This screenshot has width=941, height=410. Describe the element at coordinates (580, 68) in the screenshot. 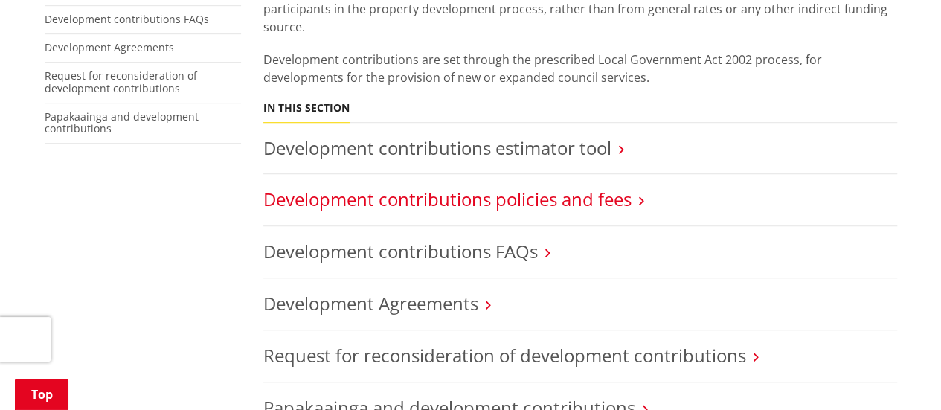

I see `p: Development contributions are set through the prescribed Local Government Act 2002 process, for d...` at that location.